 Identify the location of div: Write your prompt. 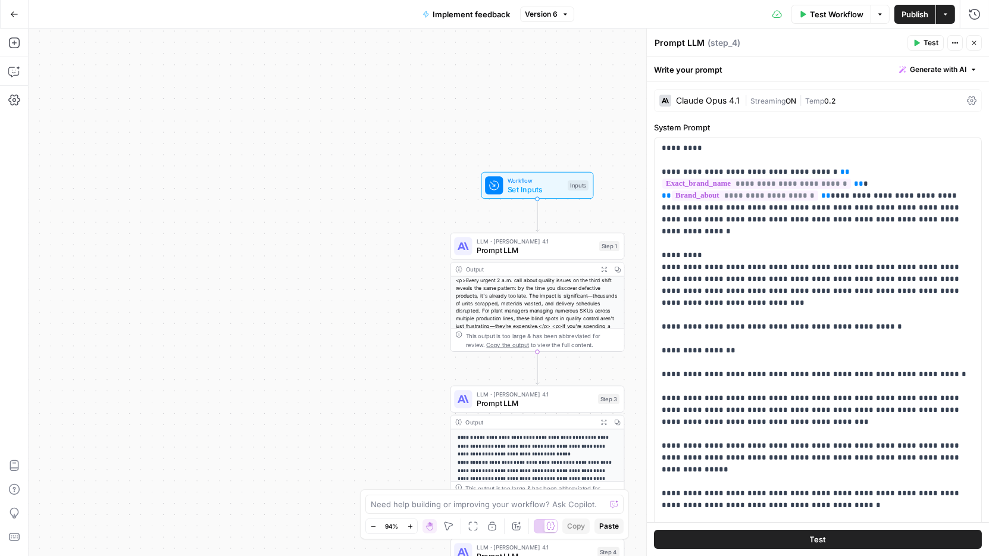
(818, 69).